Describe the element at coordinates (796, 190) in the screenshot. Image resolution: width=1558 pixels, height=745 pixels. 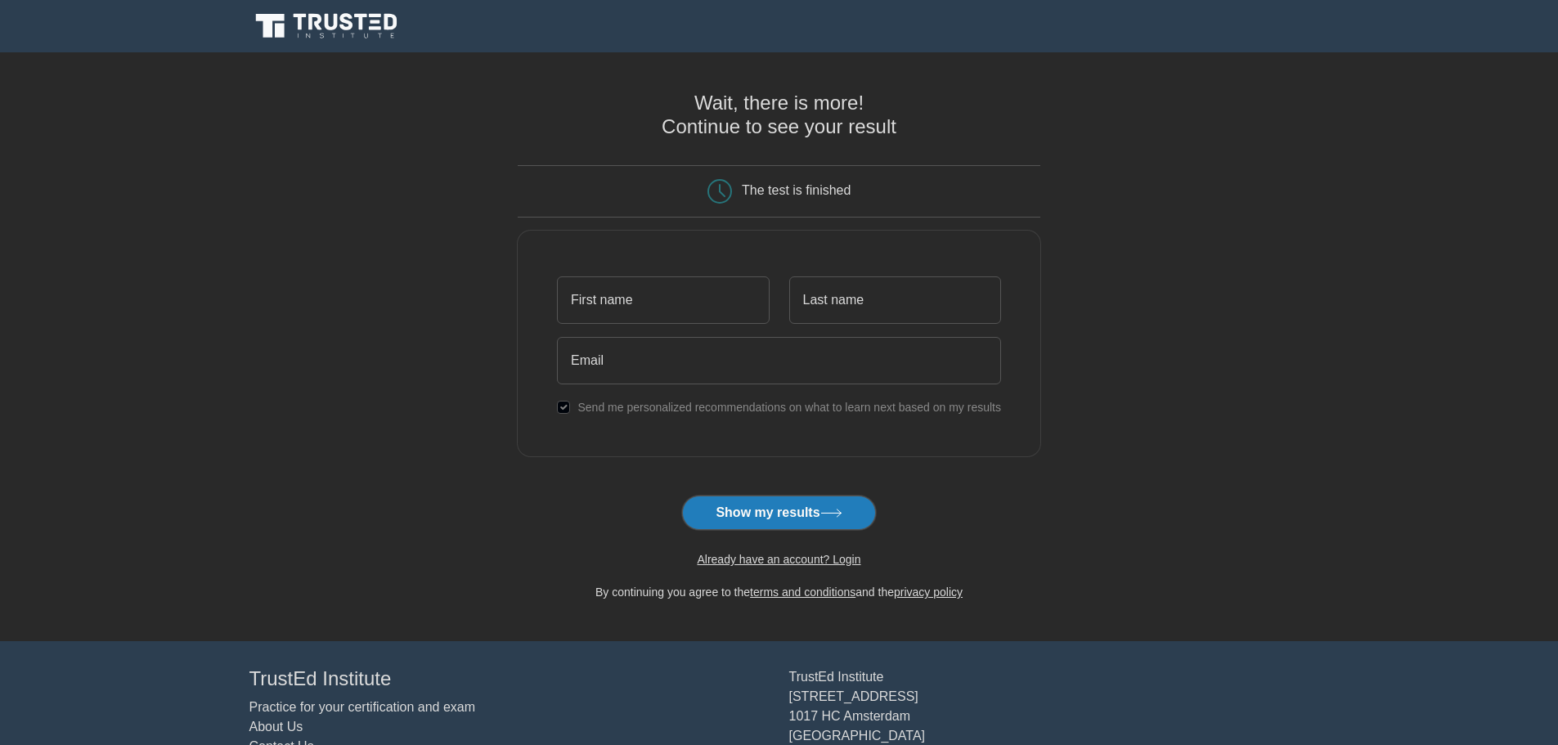
I see `div: The test is finished` at that location.